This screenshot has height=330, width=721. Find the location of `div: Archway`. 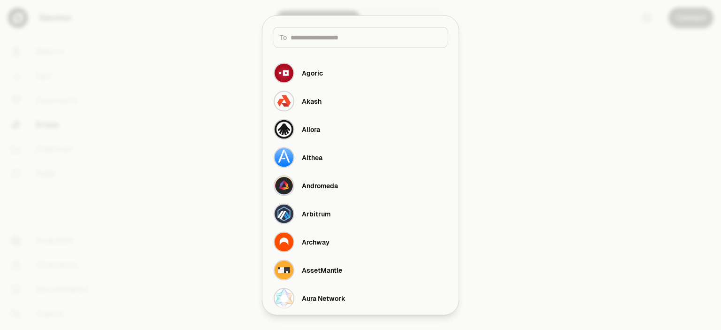

div: Archway is located at coordinates (316, 242).